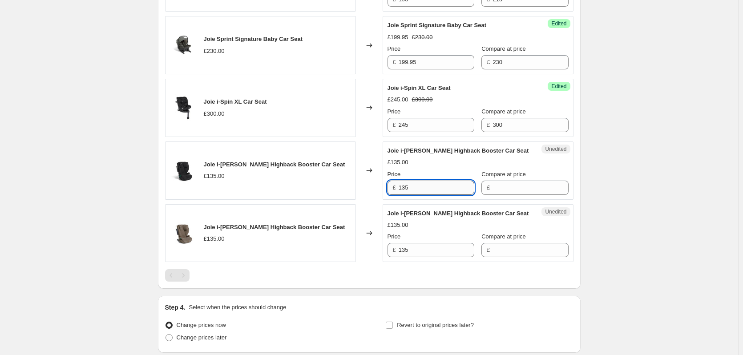 This screenshot has height=355, width=743. I want to click on span: Change prices later, so click(201, 337).